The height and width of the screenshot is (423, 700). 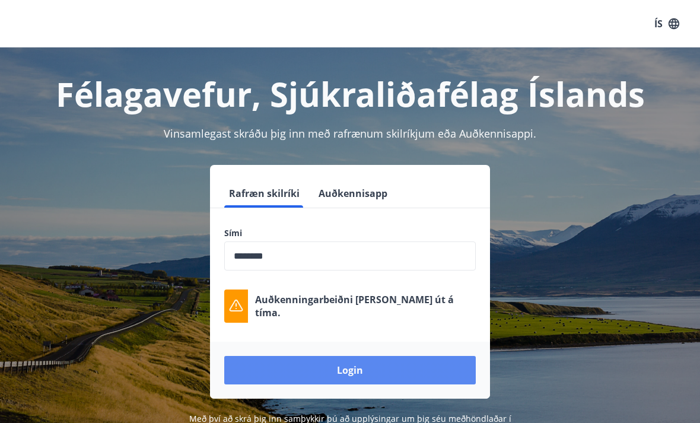 I want to click on button: Rafræn skilríki, so click(x=264, y=193).